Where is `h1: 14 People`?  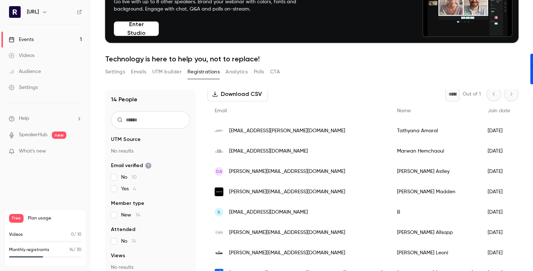 h1: 14 People is located at coordinates (124, 99).